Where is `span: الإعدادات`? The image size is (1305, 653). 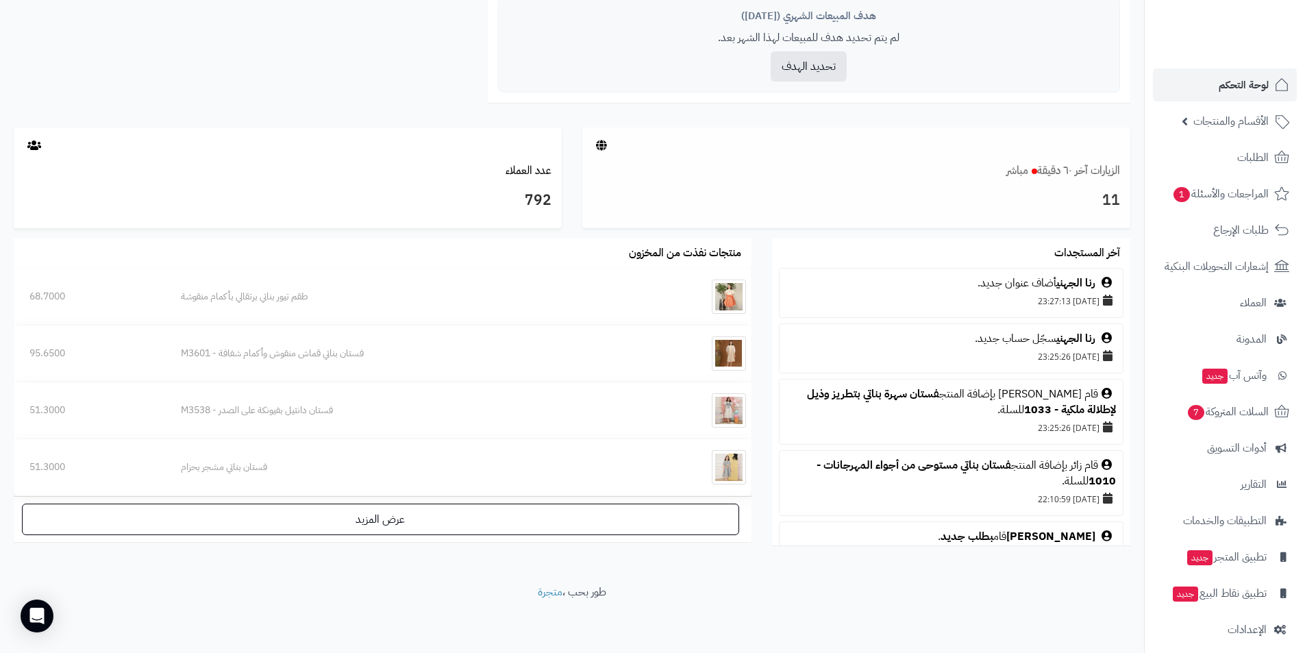 span: الإعدادات is located at coordinates (1247, 630).